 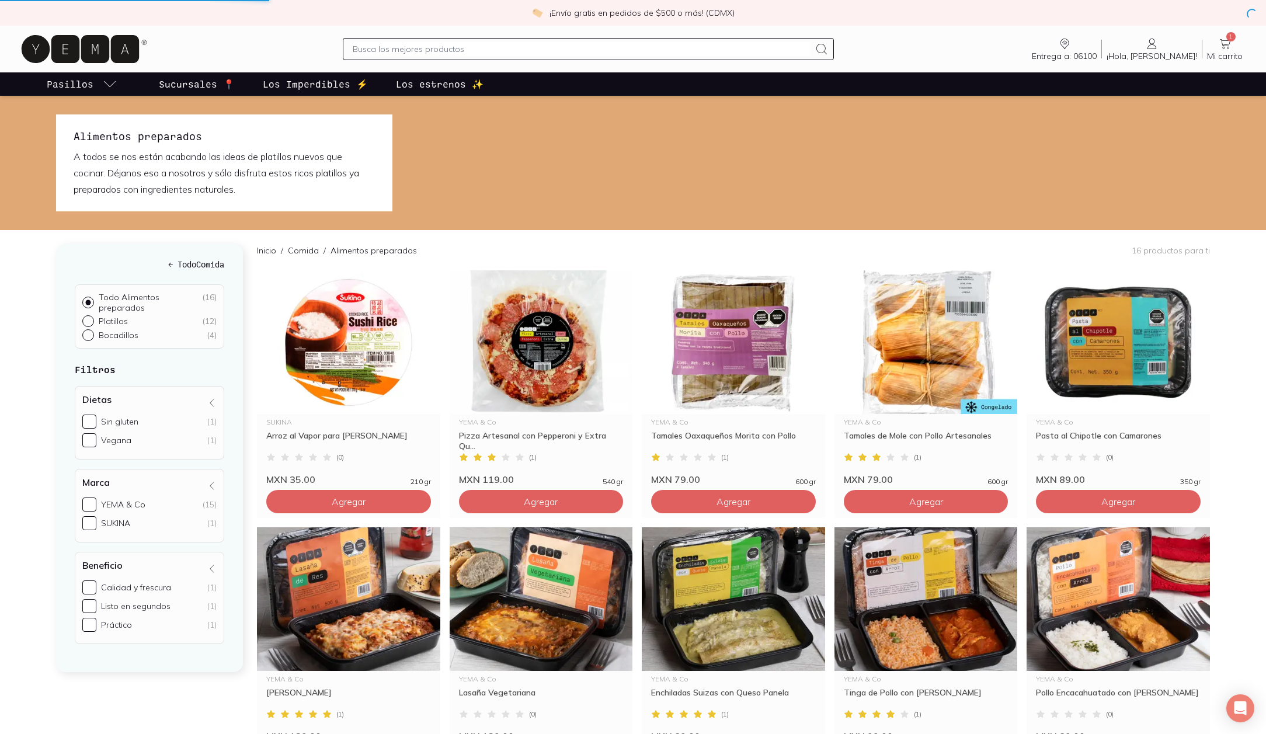 What do you see at coordinates (119, 335) in the screenshot?
I see `p: Bocadillos` at bounding box center [119, 335].